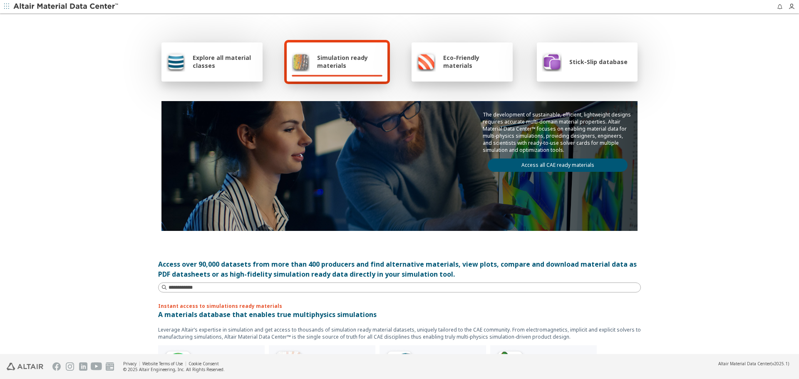 This screenshot has width=799, height=379. Describe the element at coordinates (599, 62) in the screenshot. I see `span: Stick-Slip database` at that location.